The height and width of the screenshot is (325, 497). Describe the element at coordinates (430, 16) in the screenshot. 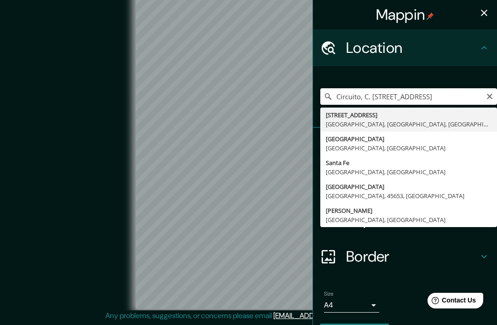

I see `img: pin-icon.png` at that location.